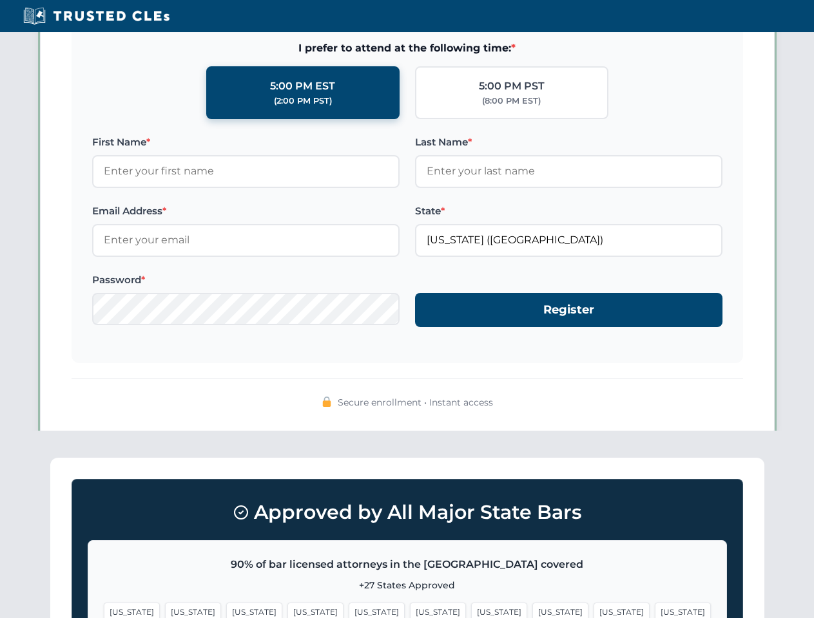  What do you see at coordinates (568, 171) in the screenshot?
I see `input: Enter your last name` at bounding box center [568, 171].